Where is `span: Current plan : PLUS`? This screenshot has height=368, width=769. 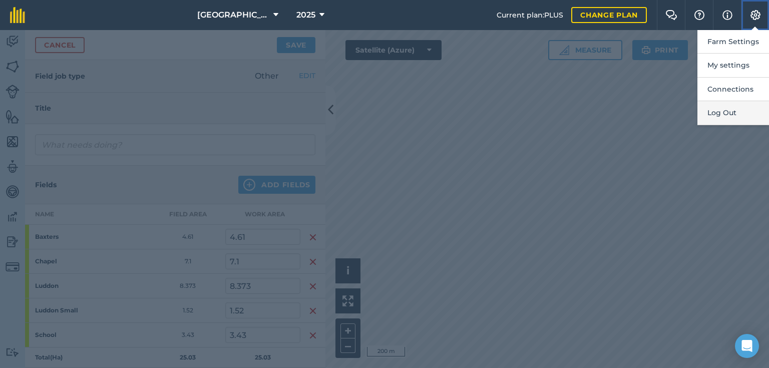 span: Current plan : PLUS is located at coordinates (530, 15).